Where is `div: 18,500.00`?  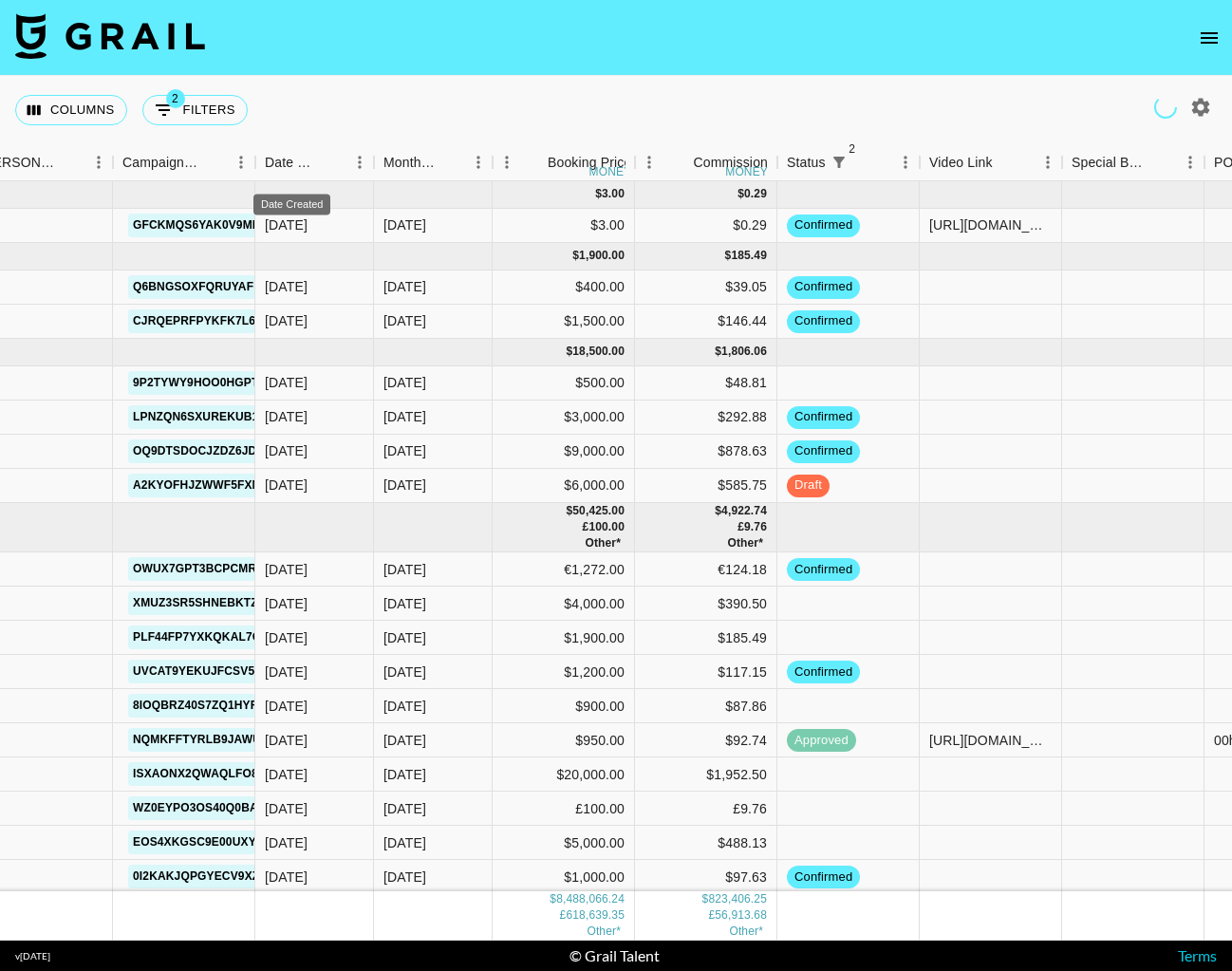 div: 18,500.00 is located at coordinates (598, 351).